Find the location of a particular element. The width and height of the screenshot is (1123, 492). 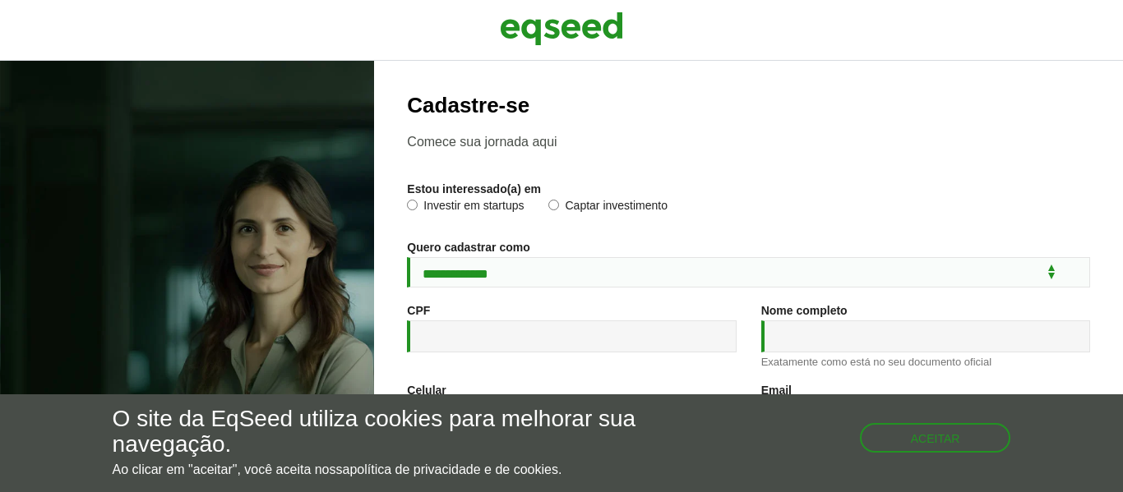

h5: O site da EqSeed utiliza cookies para melhorar sua navegação. is located at coordinates (382, 432).